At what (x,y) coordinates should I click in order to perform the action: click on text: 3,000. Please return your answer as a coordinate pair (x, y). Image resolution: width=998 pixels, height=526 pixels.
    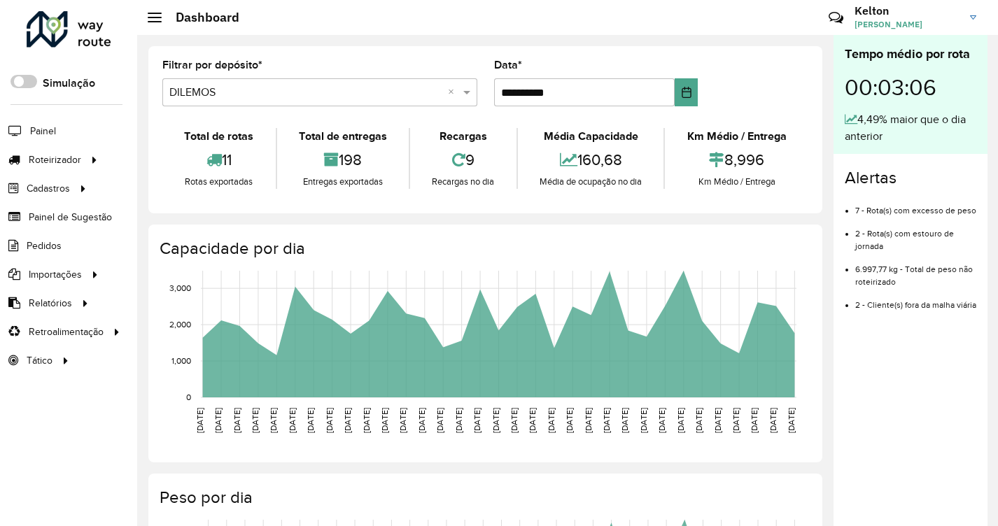
    Looking at the image, I should click on (180, 288).